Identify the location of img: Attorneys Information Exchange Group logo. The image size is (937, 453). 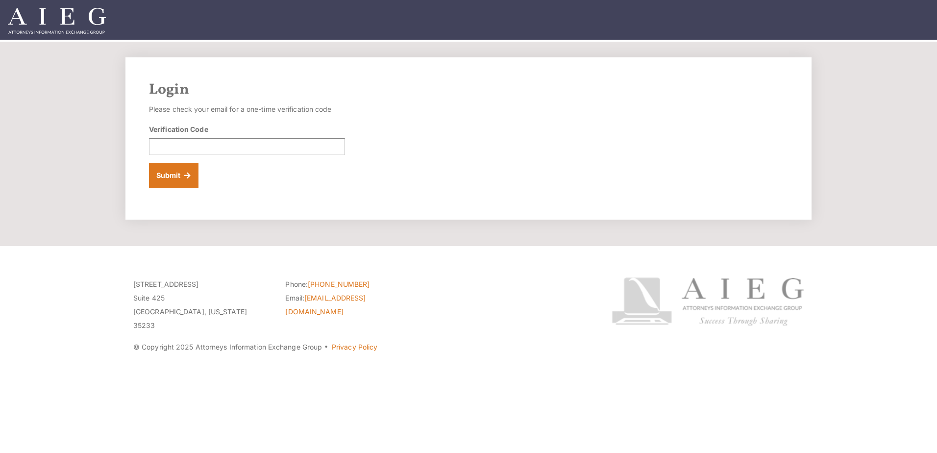
(707, 301).